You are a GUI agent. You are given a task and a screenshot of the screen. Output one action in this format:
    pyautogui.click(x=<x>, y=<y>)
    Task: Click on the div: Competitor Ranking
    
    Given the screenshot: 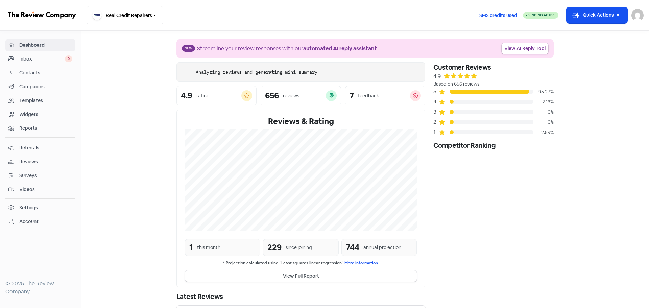 What is the action you would take?
    pyautogui.click(x=494, y=145)
    